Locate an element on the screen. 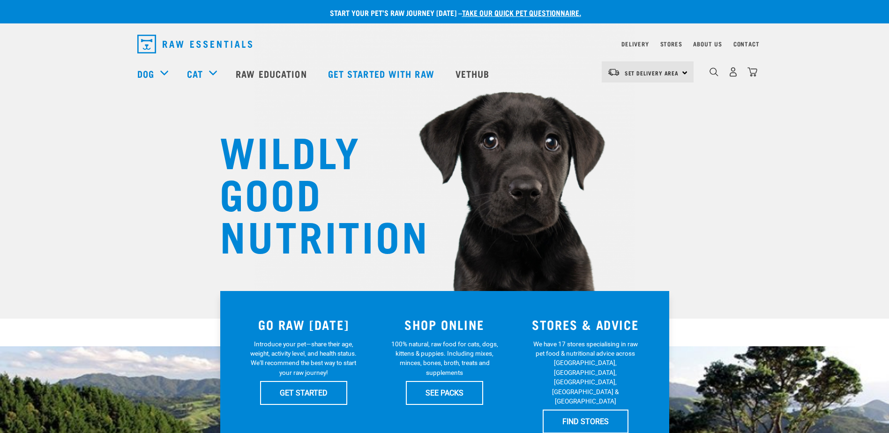  a: About Us is located at coordinates (707, 44).